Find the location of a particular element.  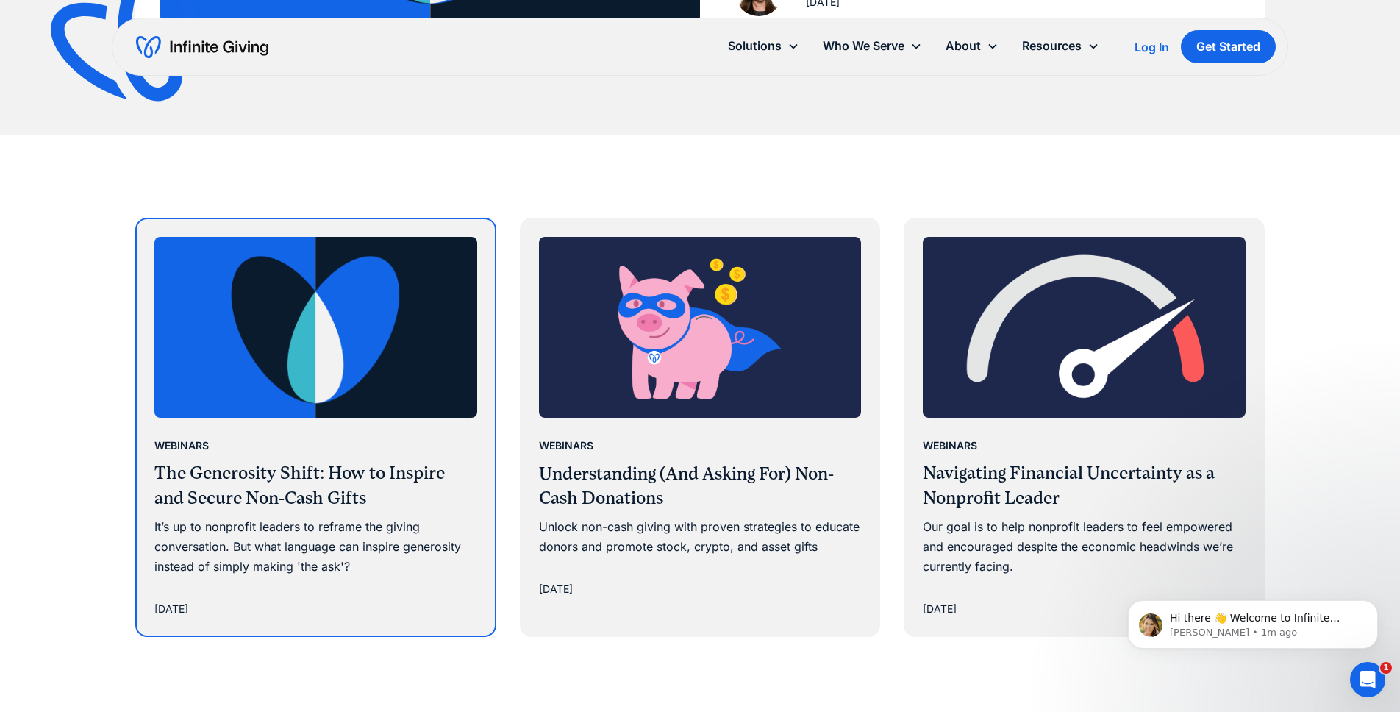

div: Our goal is to help nonprofit leaders to feel empowered and encouraged despite the economic headw... is located at coordinates (1084, 547).